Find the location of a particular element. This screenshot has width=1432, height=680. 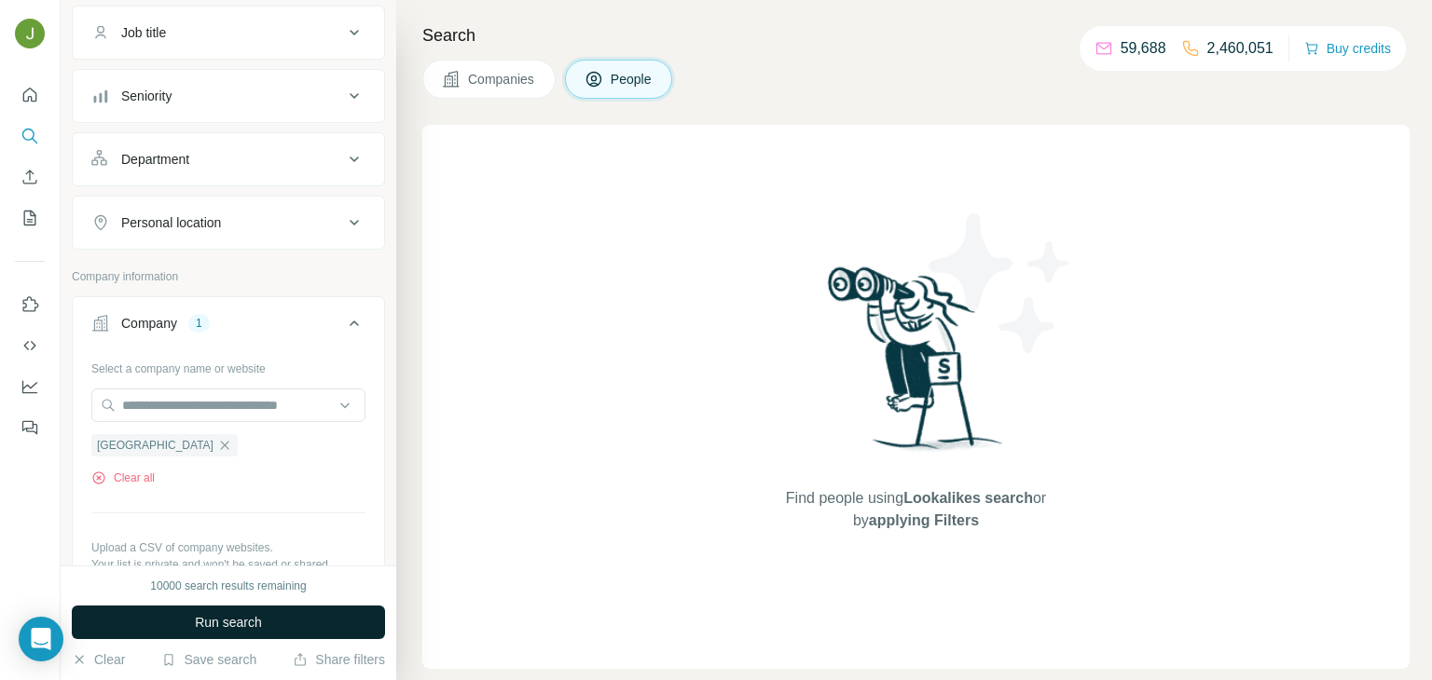

button: Feedback is located at coordinates (30, 428).